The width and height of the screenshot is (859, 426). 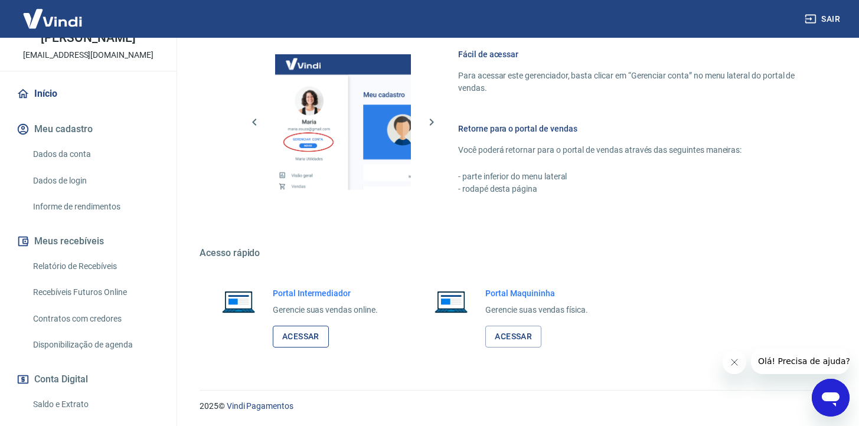 What do you see at coordinates (88, 94) in the screenshot?
I see `a: Início` at bounding box center [88, 94].